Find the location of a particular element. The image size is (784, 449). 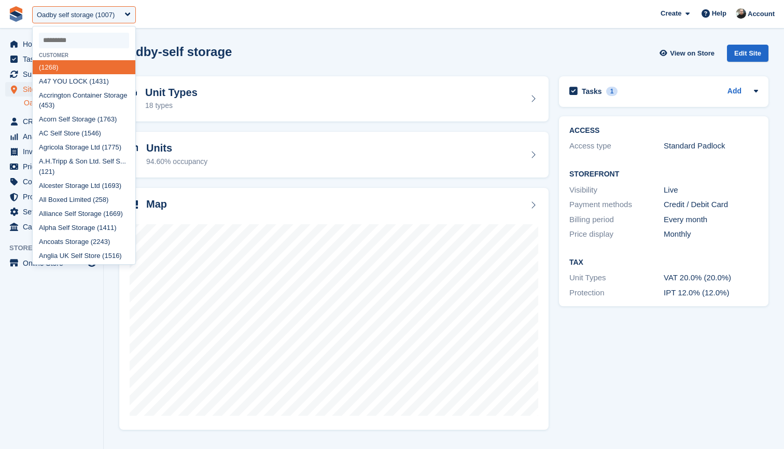

h2: Tax is located at coordinates (664, 262).